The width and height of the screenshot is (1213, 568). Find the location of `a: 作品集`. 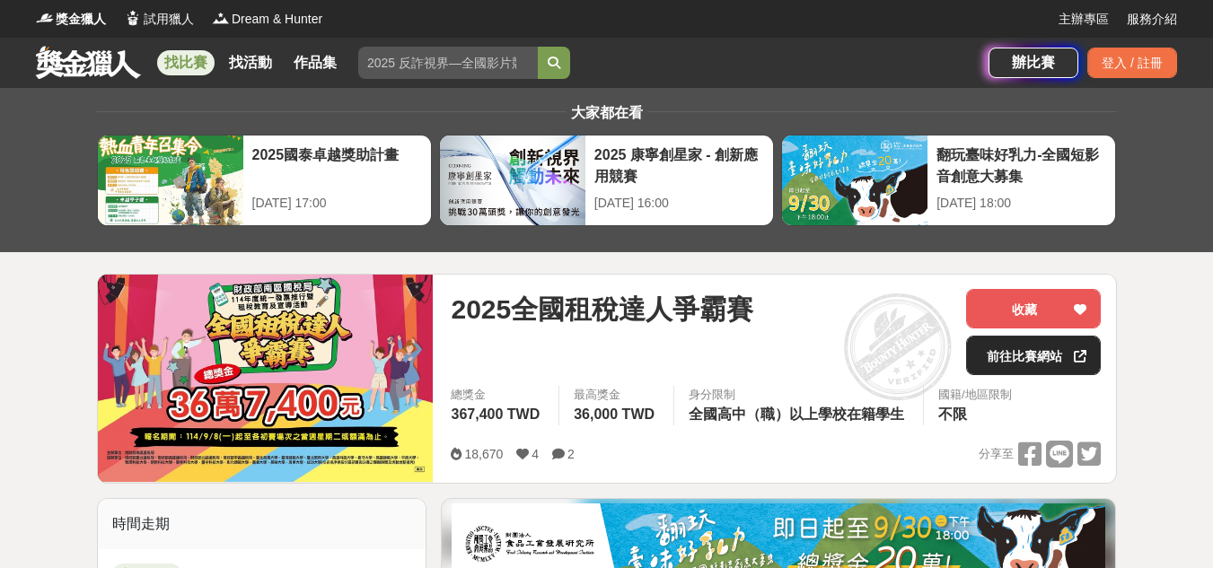

a: 作品集 is located at coordinates (315, 63).